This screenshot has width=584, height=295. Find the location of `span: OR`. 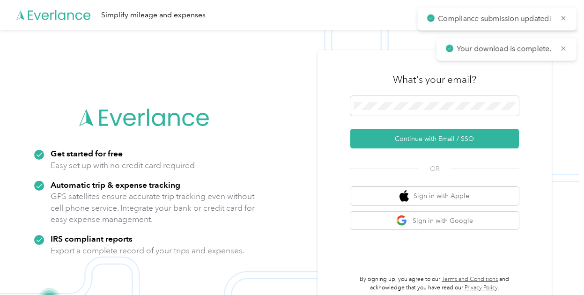

span: OR is located at coordinates (434, 168).